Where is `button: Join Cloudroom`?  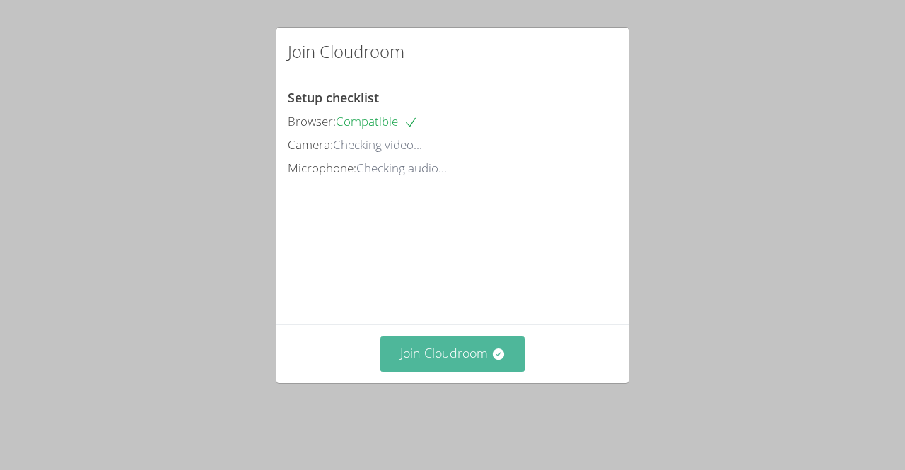 button: Join Cloudroom is located at coordinates (452, 353).